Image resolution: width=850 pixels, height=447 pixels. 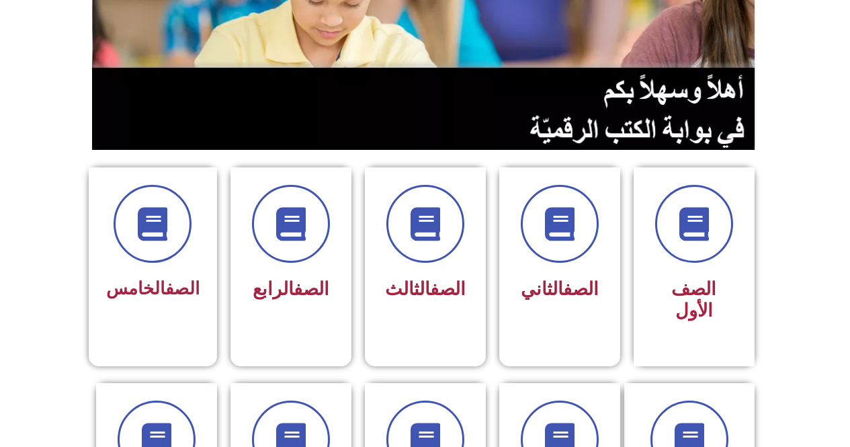 What do you see at coordinates (694, 300) in the screenshot?
I see `span: الصف الأول` at bounding box center [694, 300].